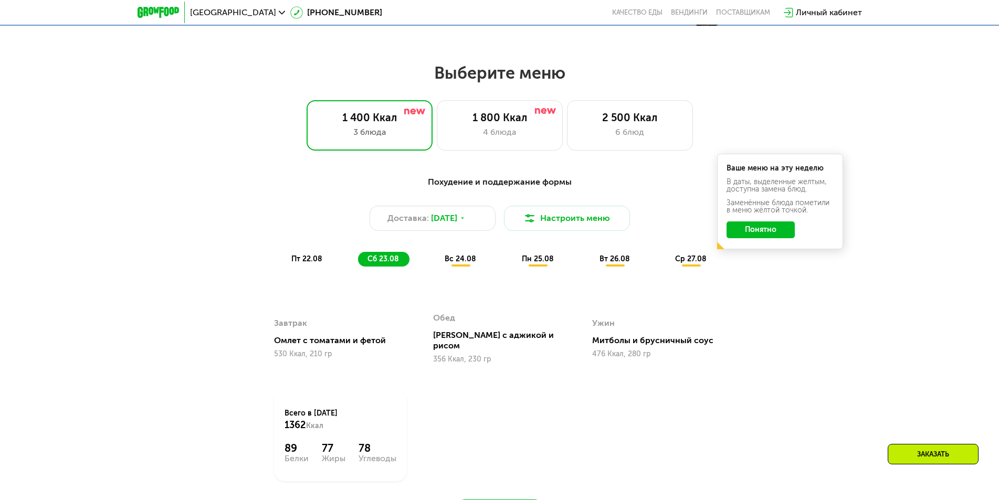 This screenshot has width=999, height=500. Describe the element at coordinates (630, 118) in the screenshot. I see `div: 2 500 Ккал` at that location.